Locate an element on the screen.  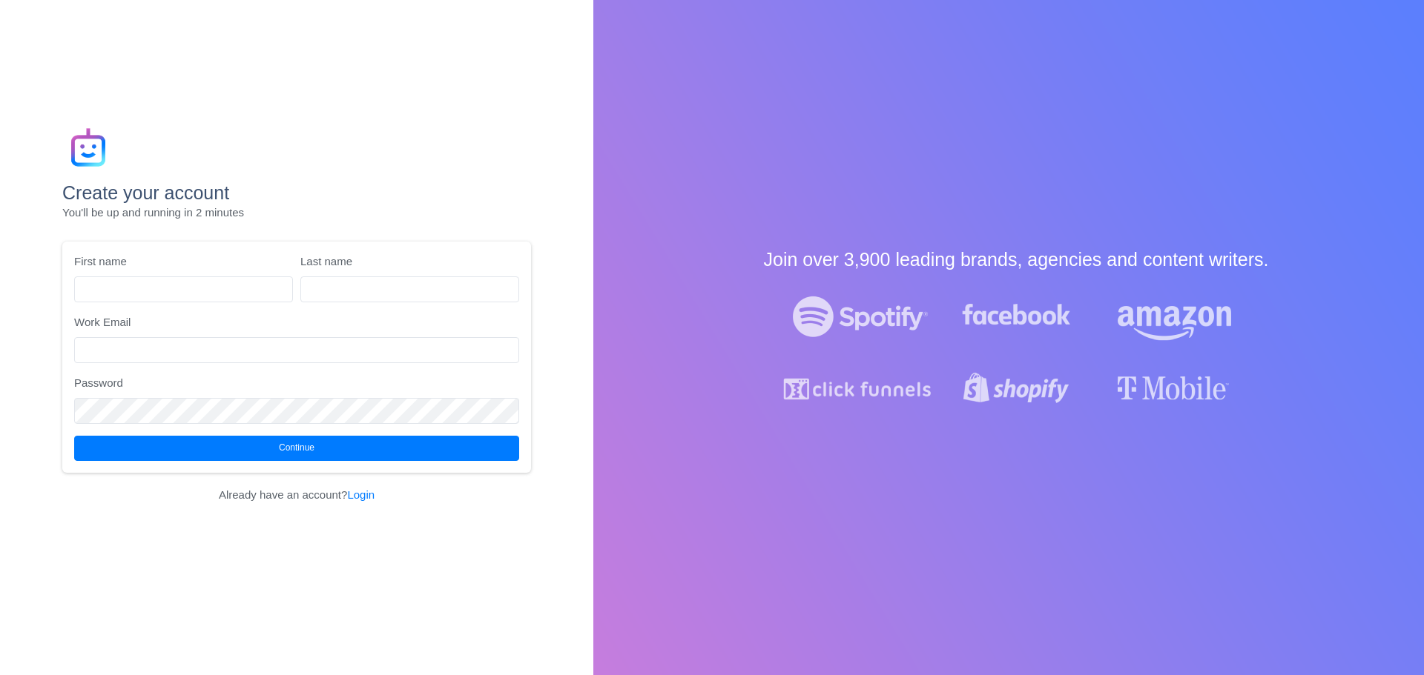
label: Work Email is located at coordinates (102, 323).